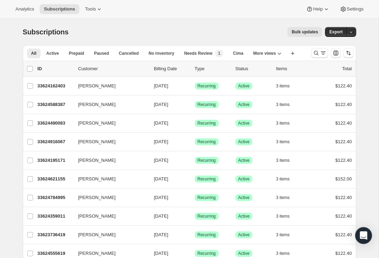 Image resolution: width=379 pixels, height=258 pixels. What do you see at coordinates (129, 53) in the screenshot?
I see `span: Cancelled` at bounding box center [129, 53].